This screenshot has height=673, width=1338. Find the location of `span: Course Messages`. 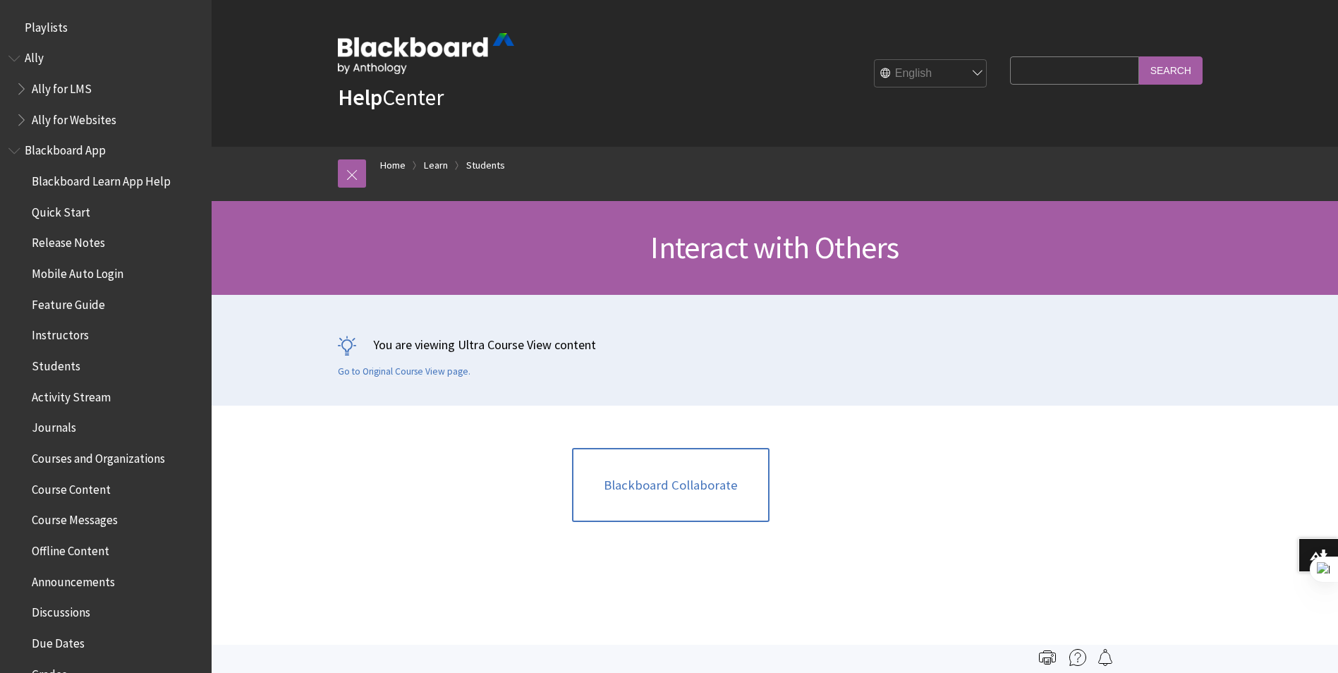

span: Course Messages is located at coordinates (75, 518).